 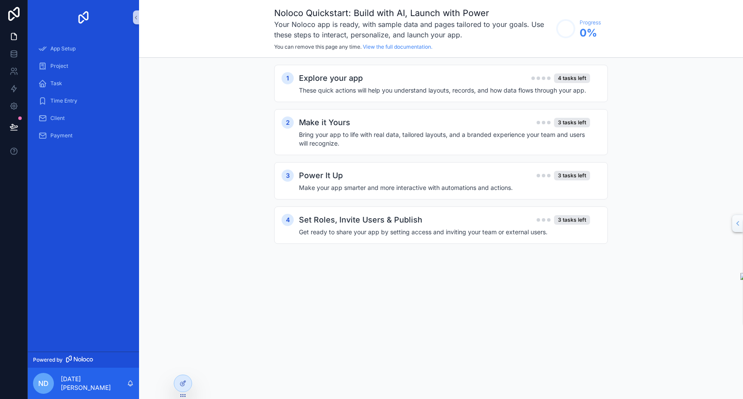 I want to click on a: Powered by, so click(x=83, y=359).